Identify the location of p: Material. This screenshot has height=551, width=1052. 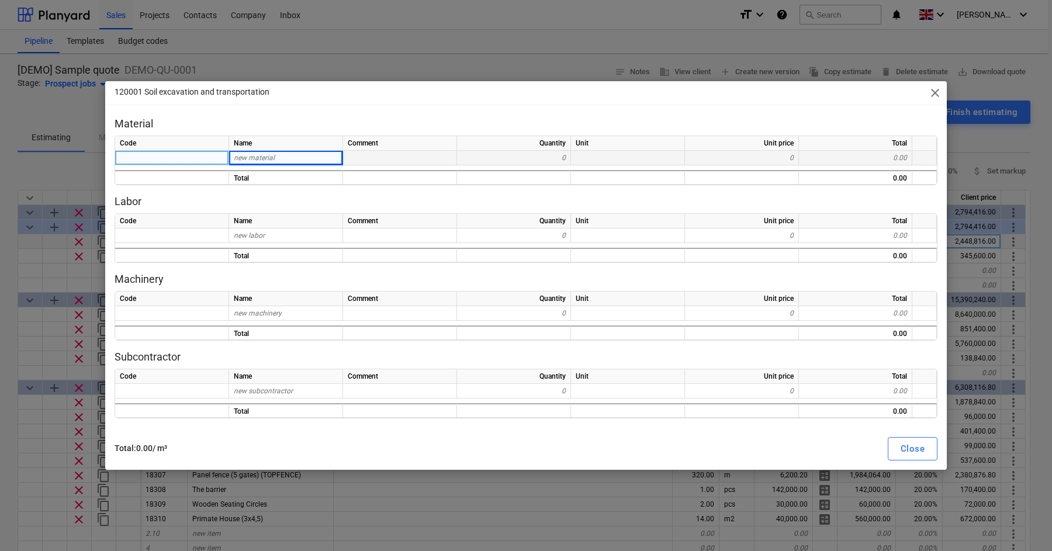
(526, 124).